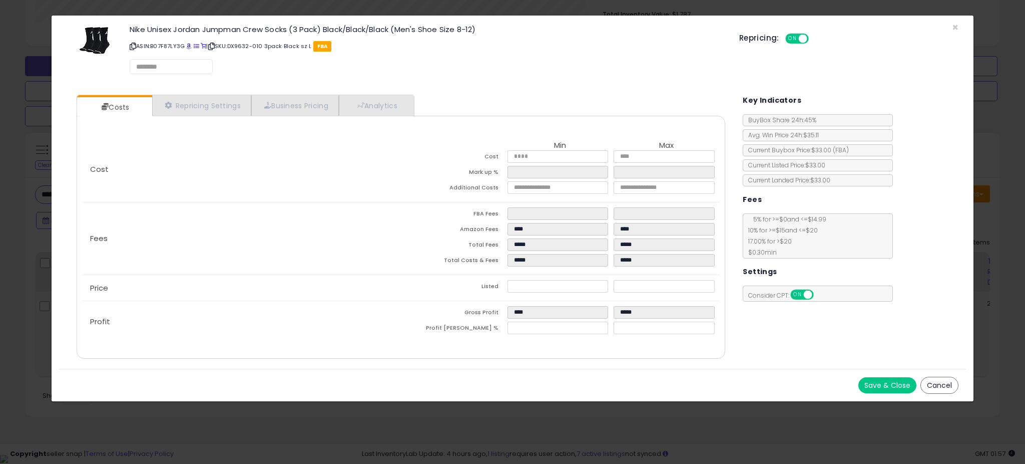 This screenshot has width=1025, height=464. Describe the element at coordinates (427, 29) in the screenshot. I see `h3: Nike Unisex Jordan Jumpman Crew Socks (3 Pack) Black/Black/Black (Men's Shoe Size 8-12)` at that location.